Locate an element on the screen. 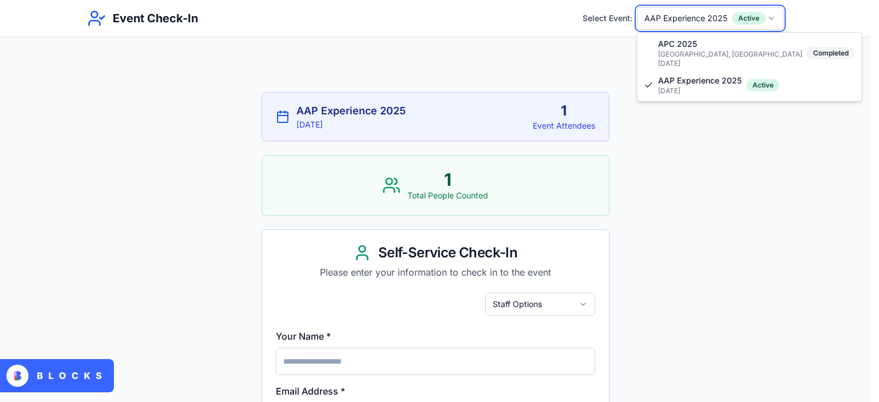 This screenshot has width=879, height=402. span: AAP Experience 2025 is located at coordinates (699, 81).